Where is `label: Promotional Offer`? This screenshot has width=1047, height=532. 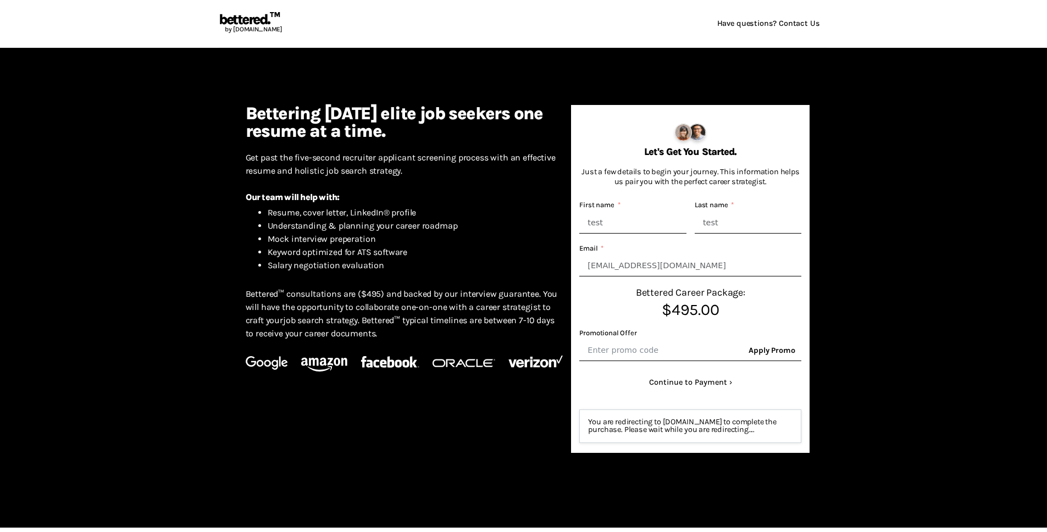 label: Promotional Offer is located at coordinates (608, 333).